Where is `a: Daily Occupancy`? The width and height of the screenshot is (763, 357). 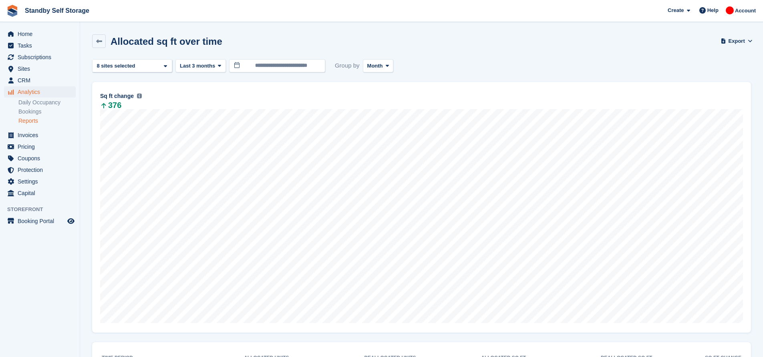
a: Daily Occupancy is located at coordinates (47, 102).